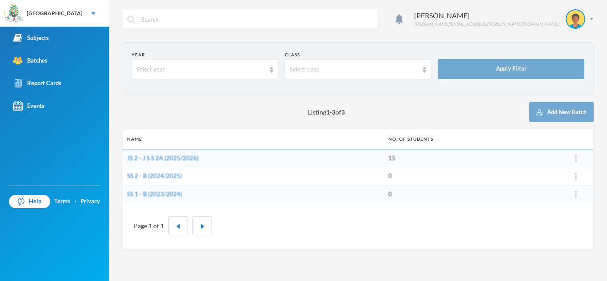  What do you see at coordinates (90, 202) in the screenshot?
I see `a: Privacy` at bounding box center [90, 202].